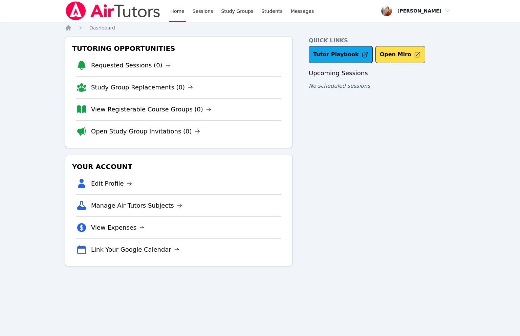 This screenshot has height=336, width=520. I want to click on span: Dashboard, so click(102, 28).